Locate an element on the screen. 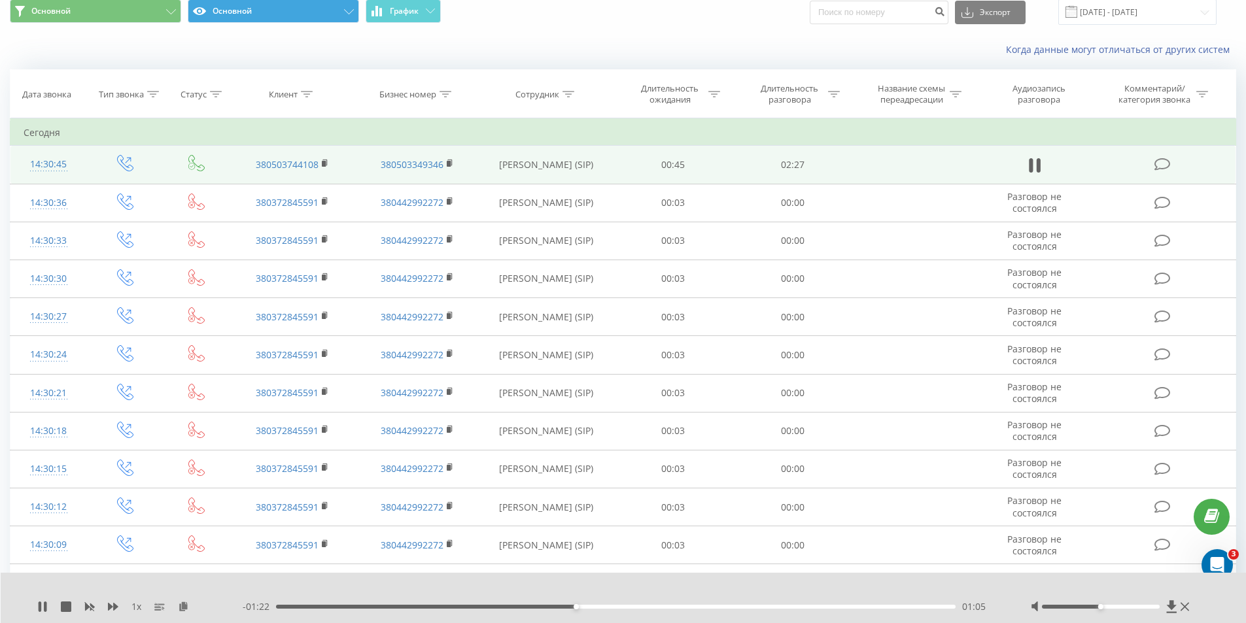  span: 01:05 is located at coordinates (974, 607).